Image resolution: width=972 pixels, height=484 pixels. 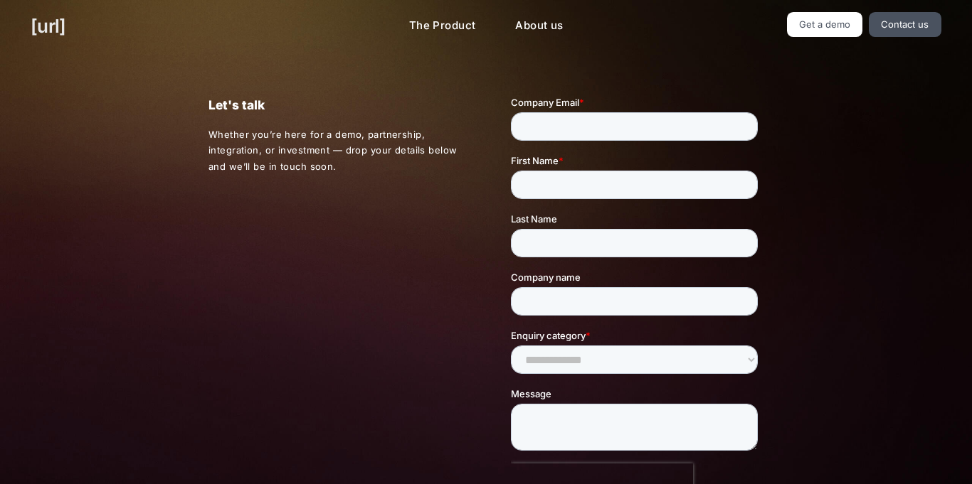 I want to click on p: Whether you’re here for a demo, partnership, integration, or investment — drop your details below..., so click(x=335, y=151).